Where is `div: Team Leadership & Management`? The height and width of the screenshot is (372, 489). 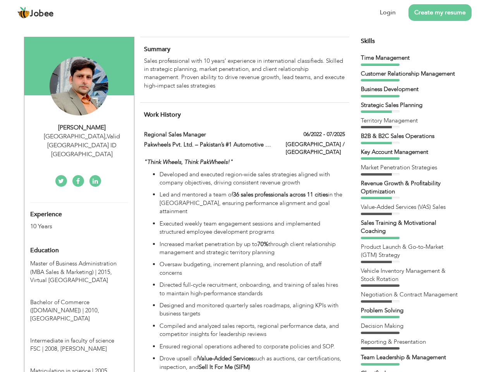
div: Team Leadership & Management is located at coordinates (410, 357).